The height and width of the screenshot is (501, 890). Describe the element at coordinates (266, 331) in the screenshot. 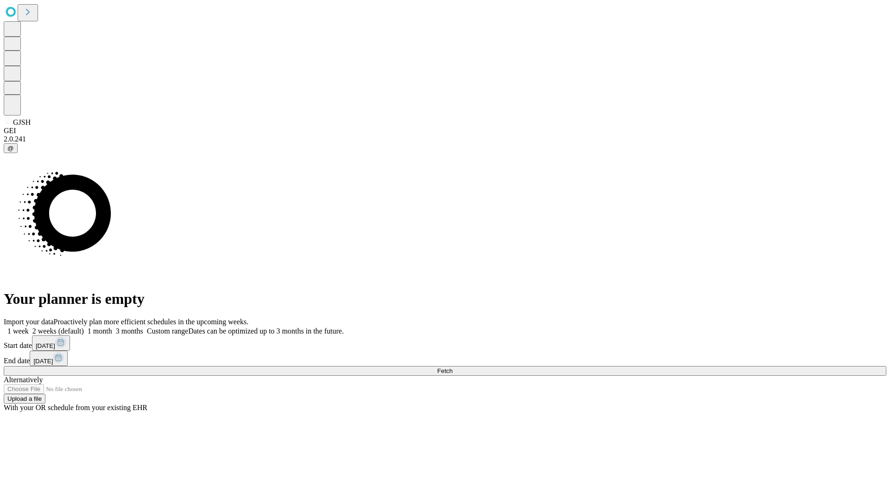

I see `span: Dates can be optimized up to 3 months in the future.` at that location.